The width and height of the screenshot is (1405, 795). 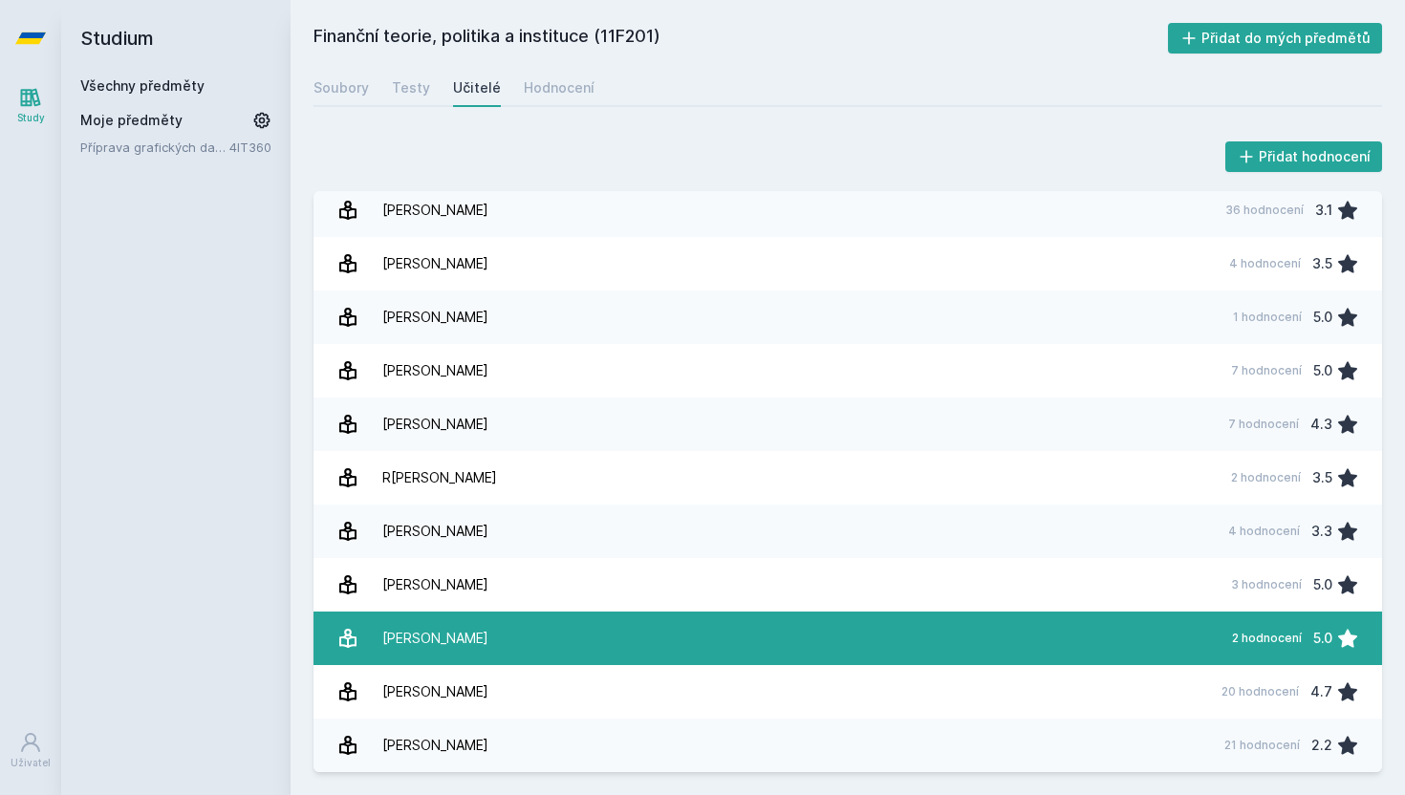 I want to click on button: Přidat hodnocení, so click(x=1303, y=157).